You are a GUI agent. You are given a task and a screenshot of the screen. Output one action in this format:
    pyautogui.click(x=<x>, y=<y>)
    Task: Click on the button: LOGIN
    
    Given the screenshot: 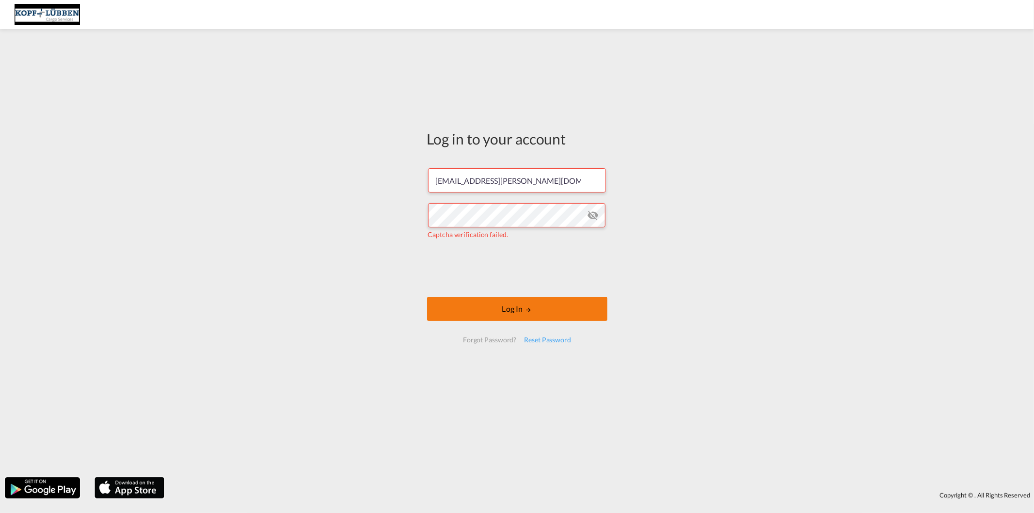 What is the action you would take?
    pyautogui.click(x=517, y=309)
    